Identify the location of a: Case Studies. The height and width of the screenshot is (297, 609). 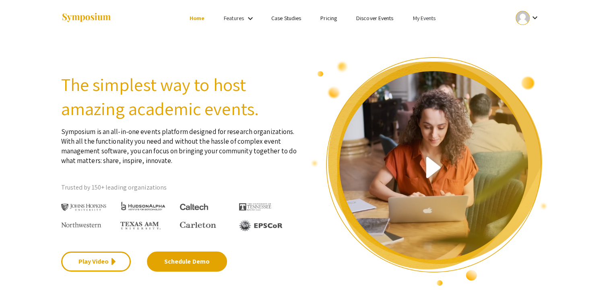
(286, 18).